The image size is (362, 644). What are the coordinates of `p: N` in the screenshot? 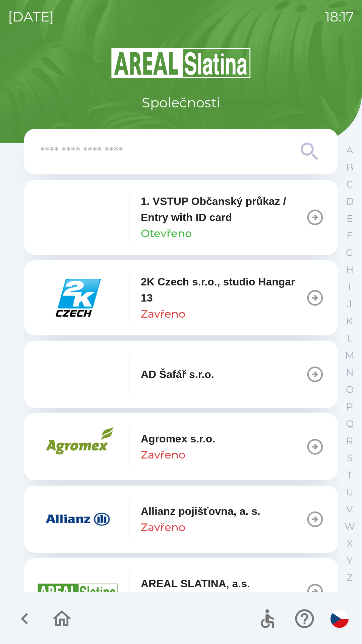 It's located at (350, 372).